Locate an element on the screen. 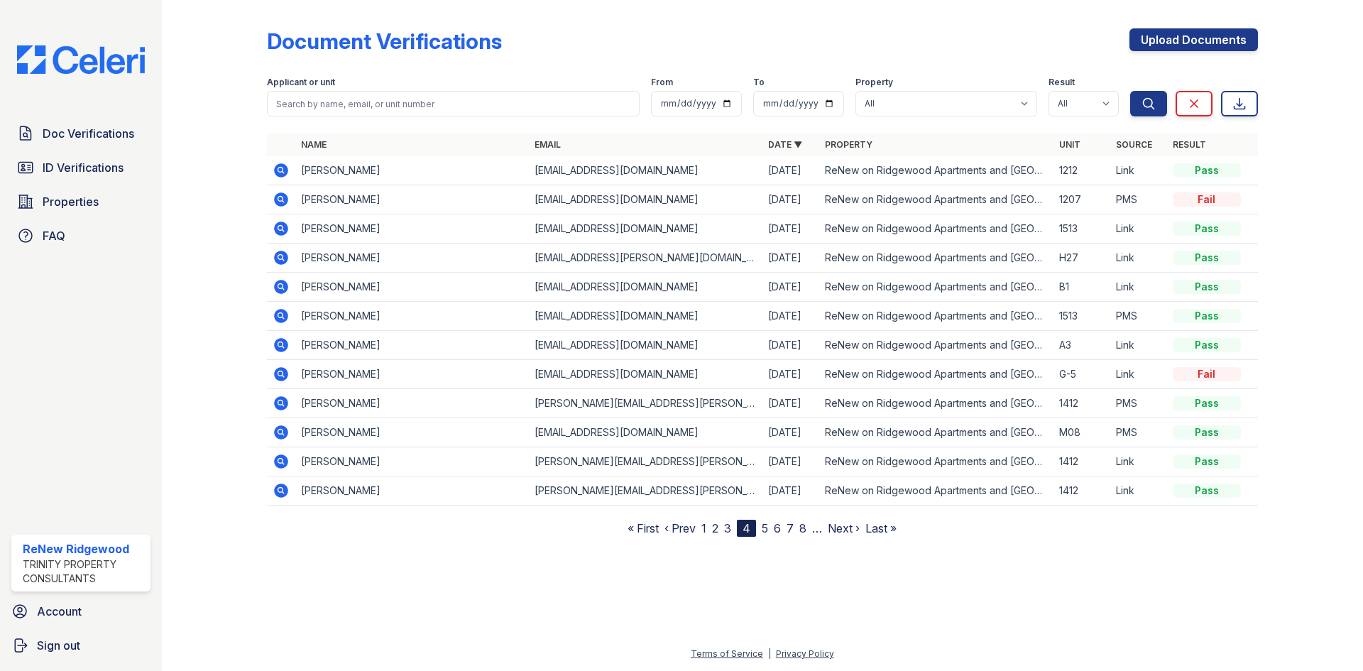 This screenshot has height=671, width=1363. div: Trinity Property Consultants is located at coordinates (84, 571).